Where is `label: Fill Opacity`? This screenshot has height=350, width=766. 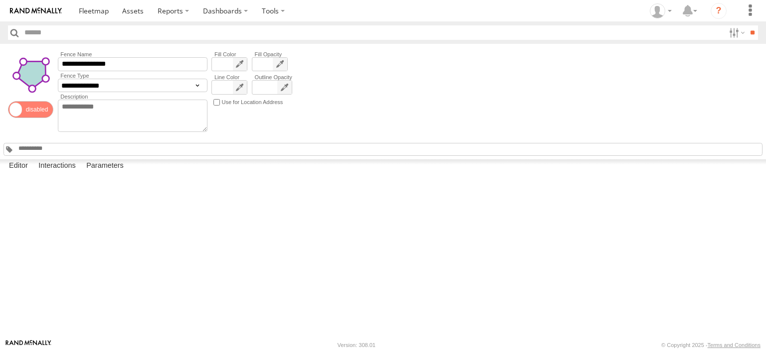 label: Fill Opacity is located at coordinates (270, 54).